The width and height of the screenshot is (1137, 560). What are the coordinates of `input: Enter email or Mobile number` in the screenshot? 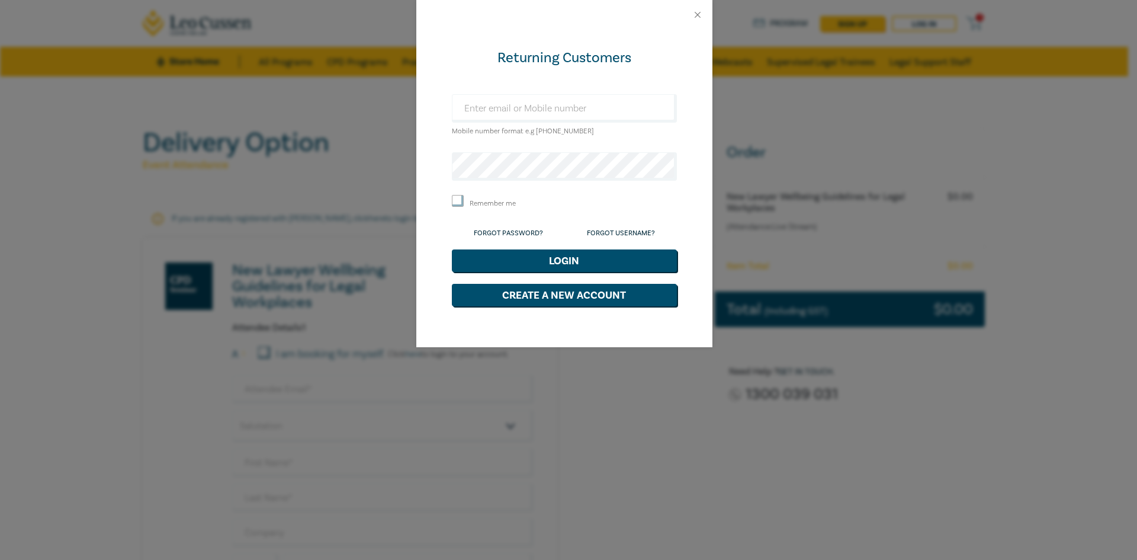 It's located at (564, 108).